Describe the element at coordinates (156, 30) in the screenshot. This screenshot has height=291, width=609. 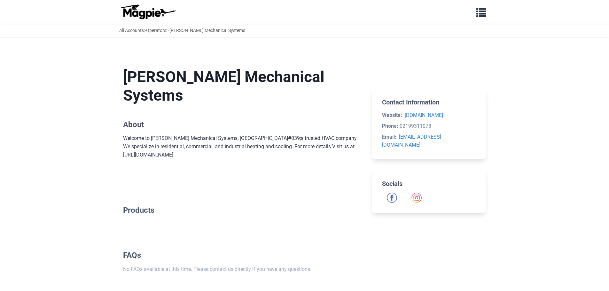
I see `a: Operators` at that location.